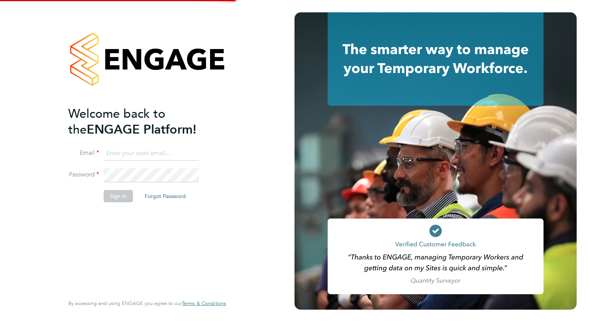 The image size is (589, 322). Describe the element at coordinates (204, 303) in the screenshot. I see `a: Terms & Conditions` at that location.